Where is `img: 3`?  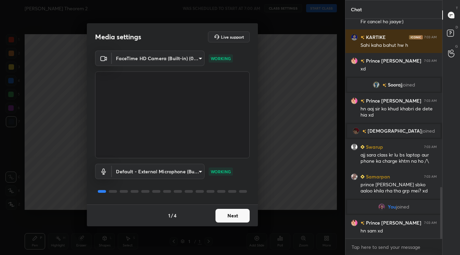 img: 3 is located at coordinates (376, 85).